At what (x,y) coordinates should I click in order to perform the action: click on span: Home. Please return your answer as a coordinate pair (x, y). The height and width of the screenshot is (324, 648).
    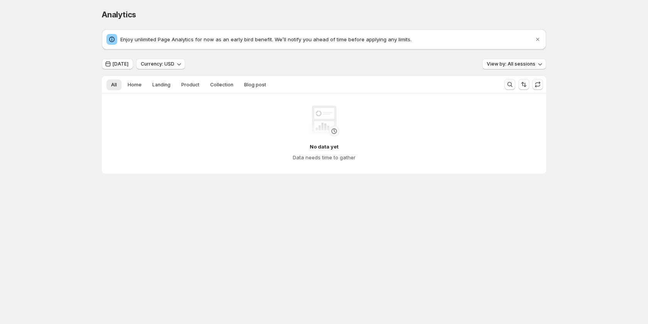
    Looking at the image, I should click on (135, 85).